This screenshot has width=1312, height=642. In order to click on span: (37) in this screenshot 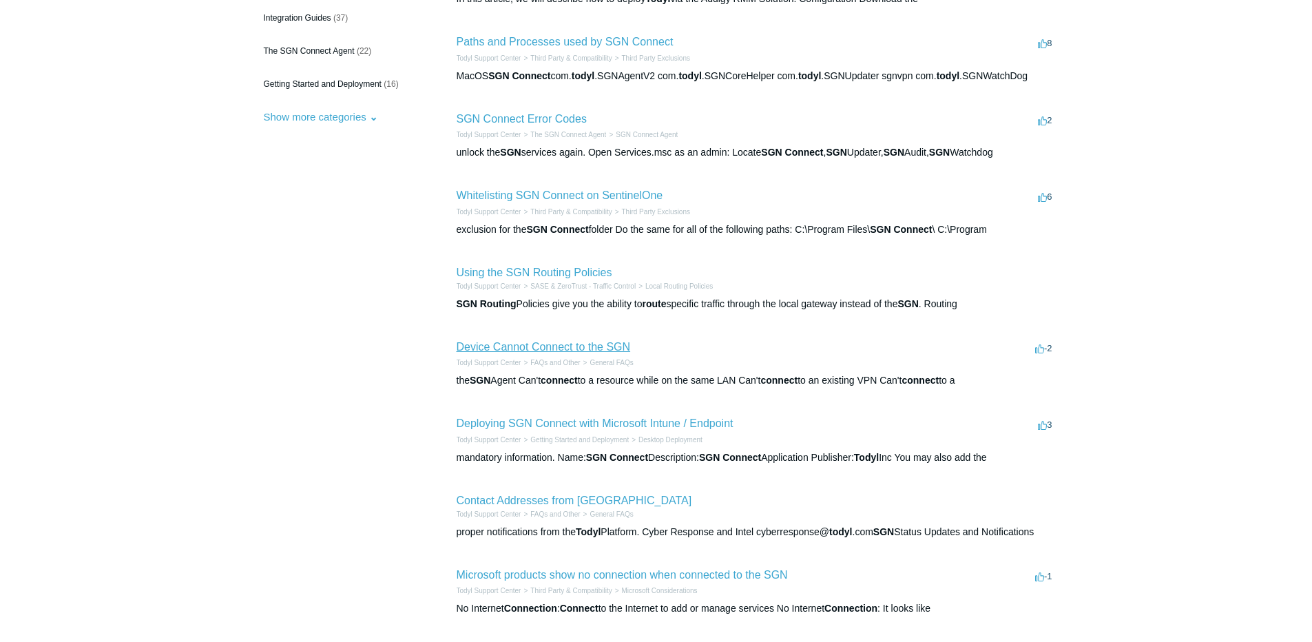, I will do `click(340, 18)`.